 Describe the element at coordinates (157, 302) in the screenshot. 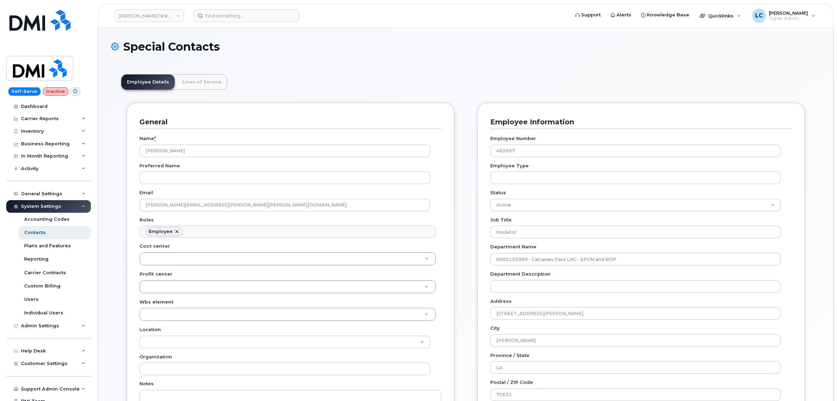

I see `label: Wbs element` at that location.